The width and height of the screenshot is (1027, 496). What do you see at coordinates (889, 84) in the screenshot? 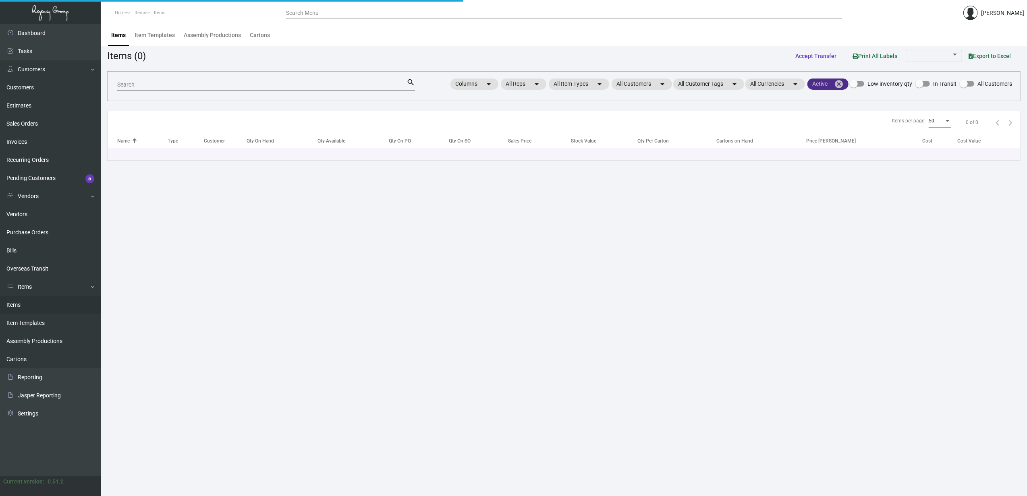
I see `span: Low inventory qty` at bounding box center [889, 84].